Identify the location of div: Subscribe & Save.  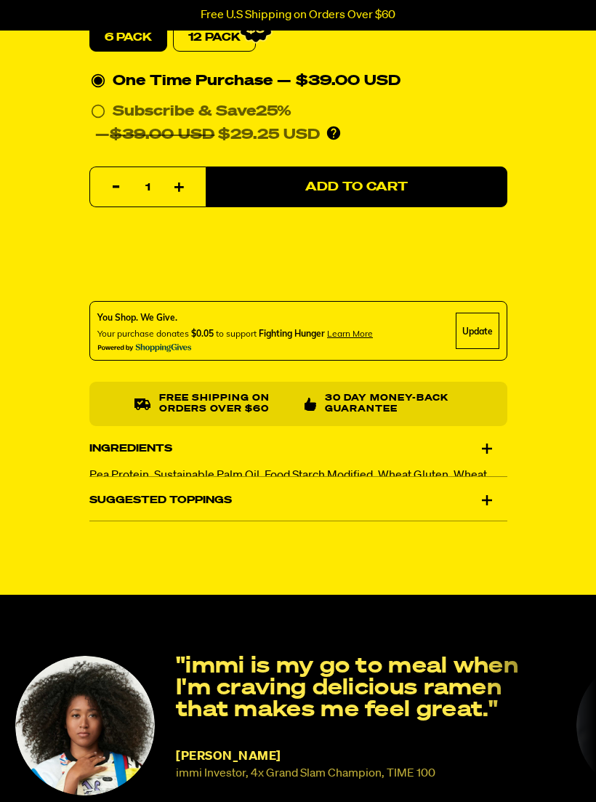
(202, 112).